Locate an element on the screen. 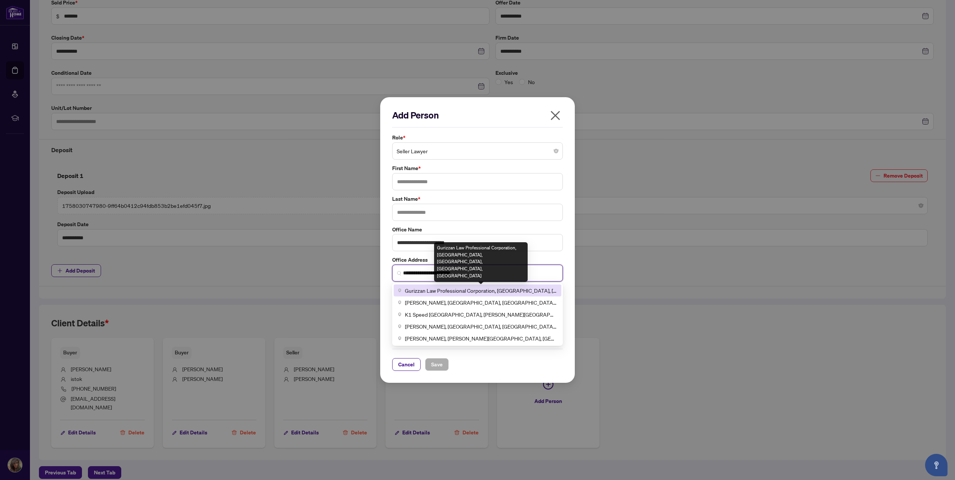 This screenshot has height=480, width=955. h2: Add Person is located at coordinates (477, 115).